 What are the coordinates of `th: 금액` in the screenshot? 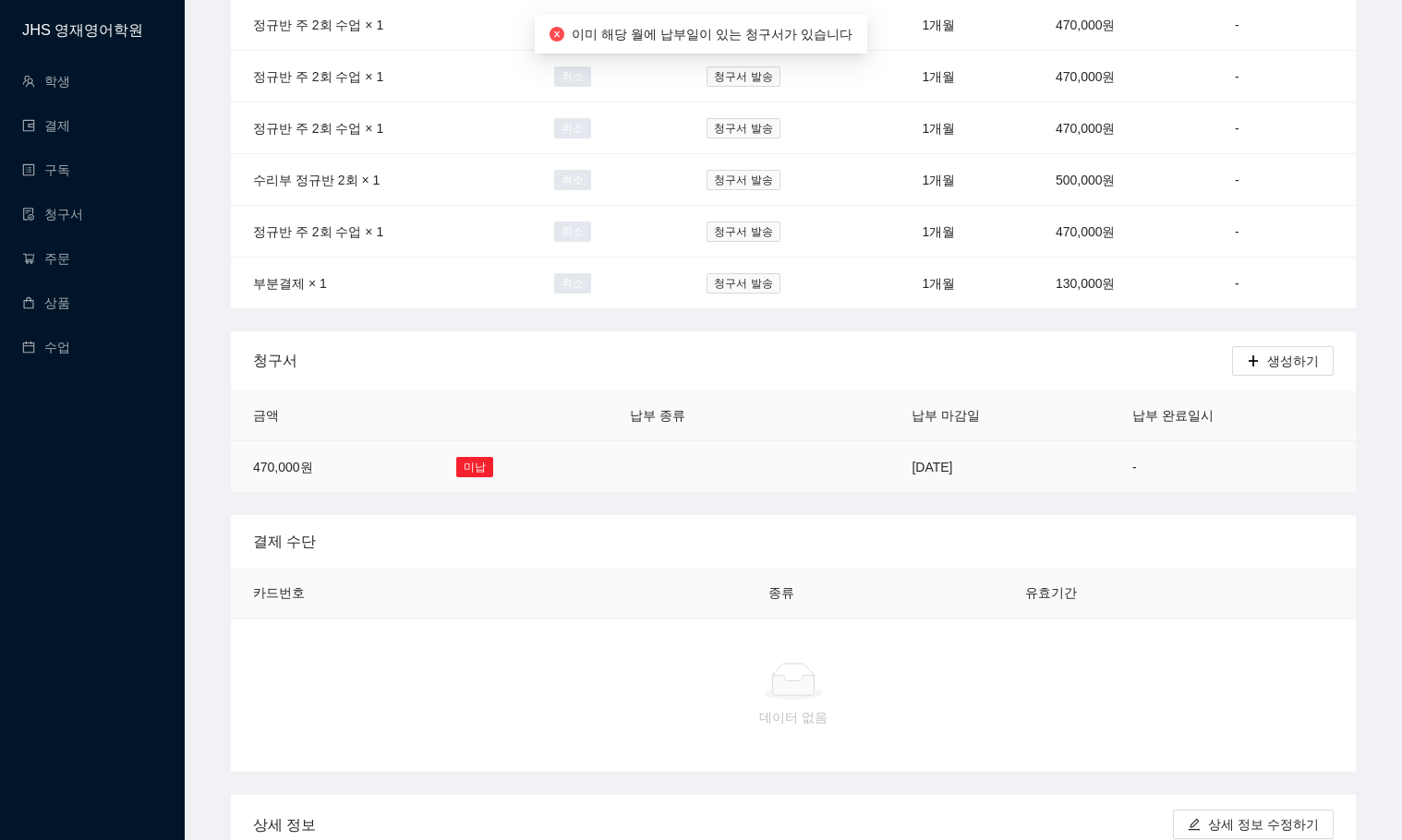 It's located at (333, 415).